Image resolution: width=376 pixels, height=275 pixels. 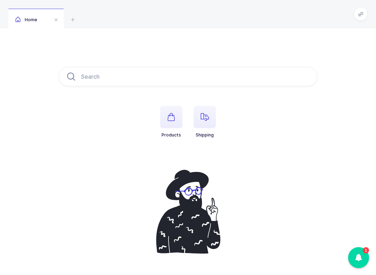 What do you see at coordinates (188, 77) in the screenshot?
I see `input: Search` at bounding box center [188, 77].